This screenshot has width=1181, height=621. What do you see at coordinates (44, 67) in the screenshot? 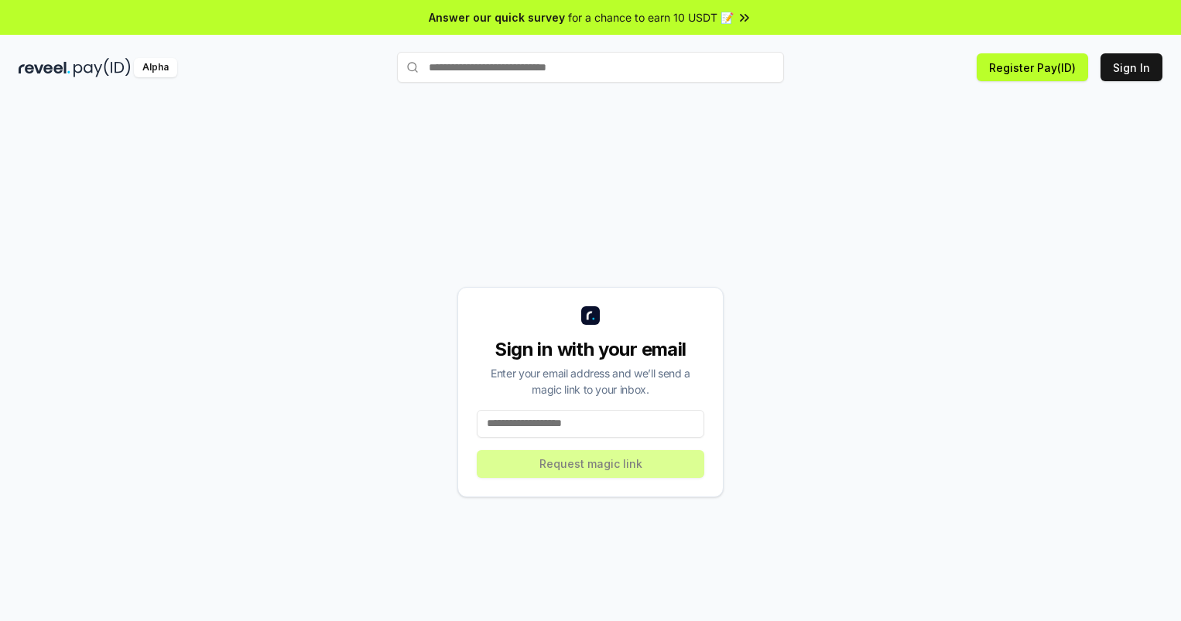
I see `img: reveel_dark` at bounding box center [44, 67].